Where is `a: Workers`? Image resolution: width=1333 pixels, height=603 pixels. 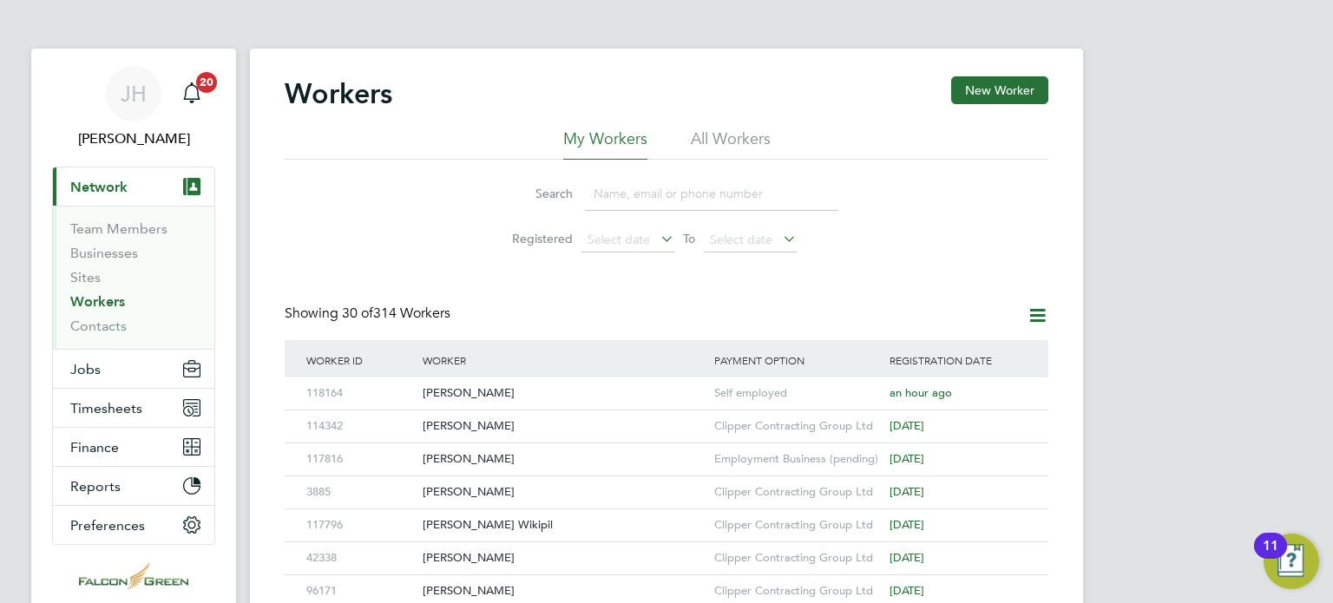 a: Workers is located at coordinates (97, 301).